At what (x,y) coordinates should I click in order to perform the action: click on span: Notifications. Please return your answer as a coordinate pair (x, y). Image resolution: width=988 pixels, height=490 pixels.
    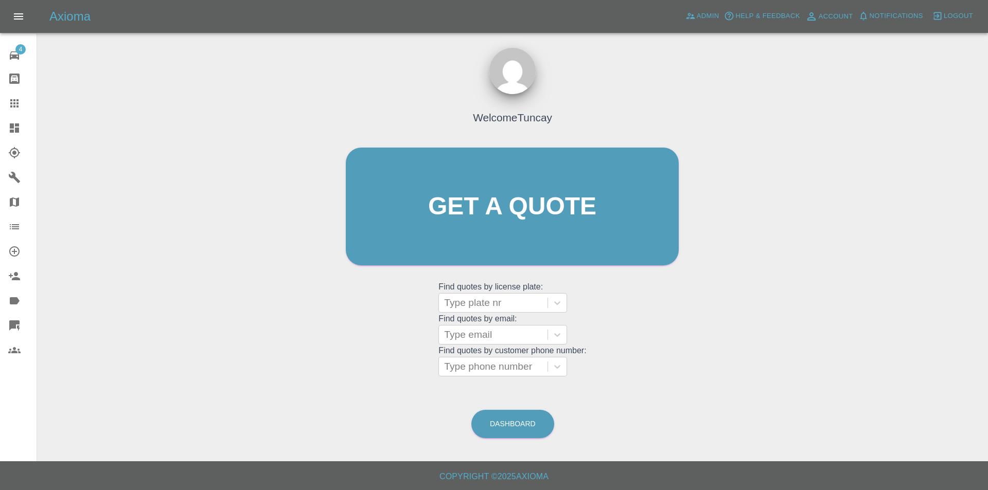
    Looking at the image, I should click on (896, 16).